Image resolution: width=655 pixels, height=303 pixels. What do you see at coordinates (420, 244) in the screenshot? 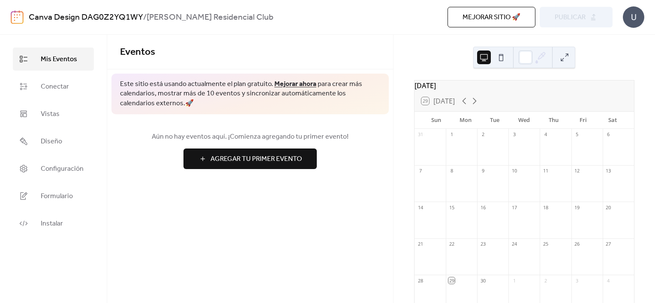
I see `div: 21` at bounding box center [420, 244].